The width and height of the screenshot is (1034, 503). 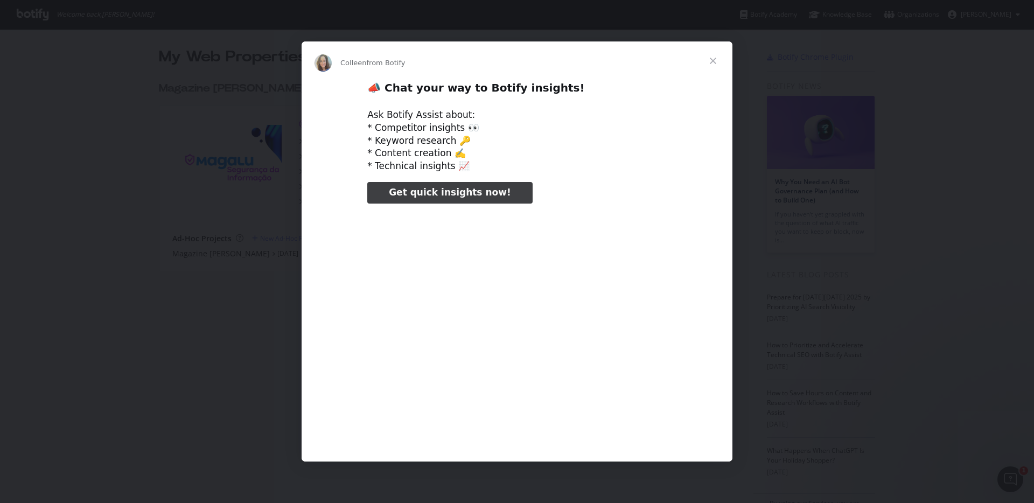 I want to click on h2: 📣 Chat your way to Botify insights!, so click(x=517, y=90).